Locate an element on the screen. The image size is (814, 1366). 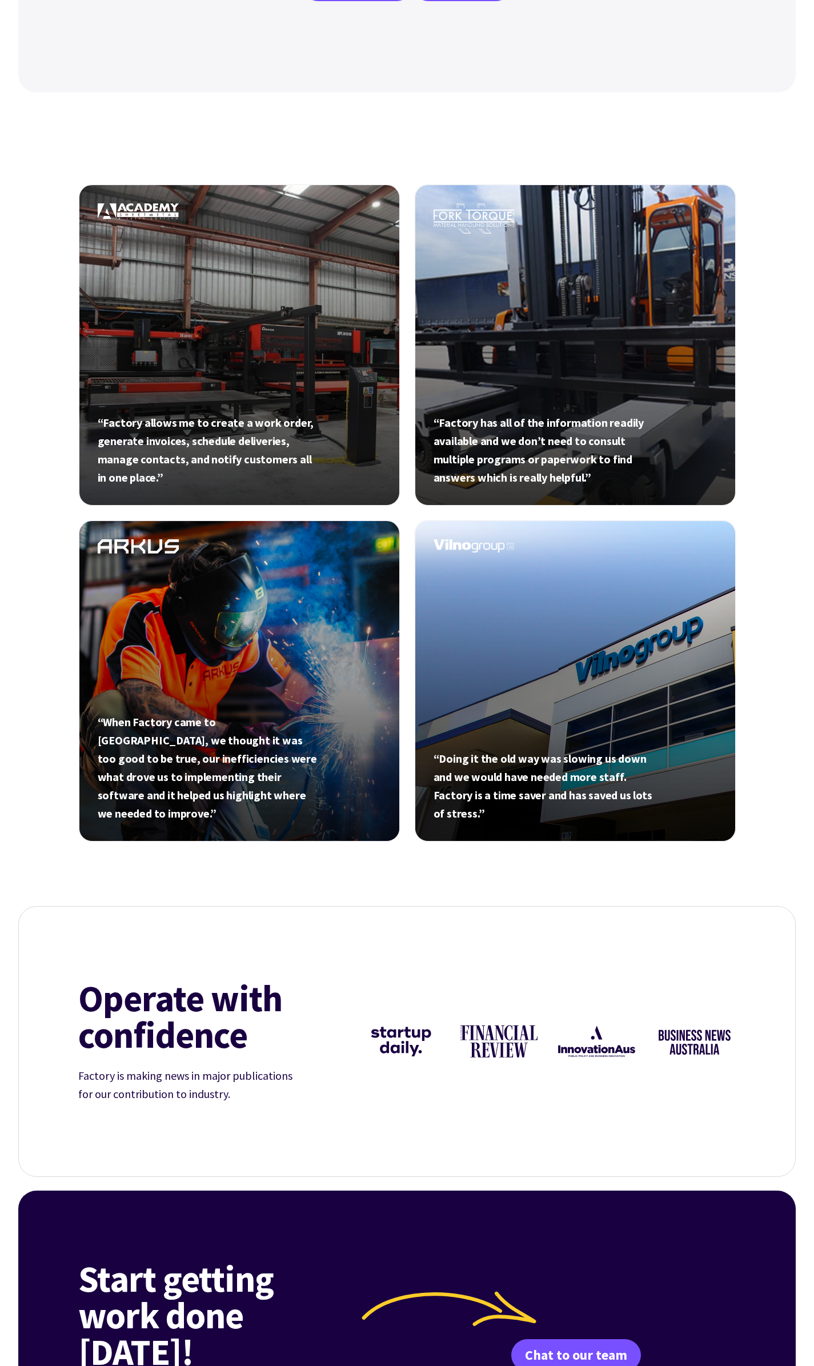
div: Chat Widget is located at coordinates (716, 1304).